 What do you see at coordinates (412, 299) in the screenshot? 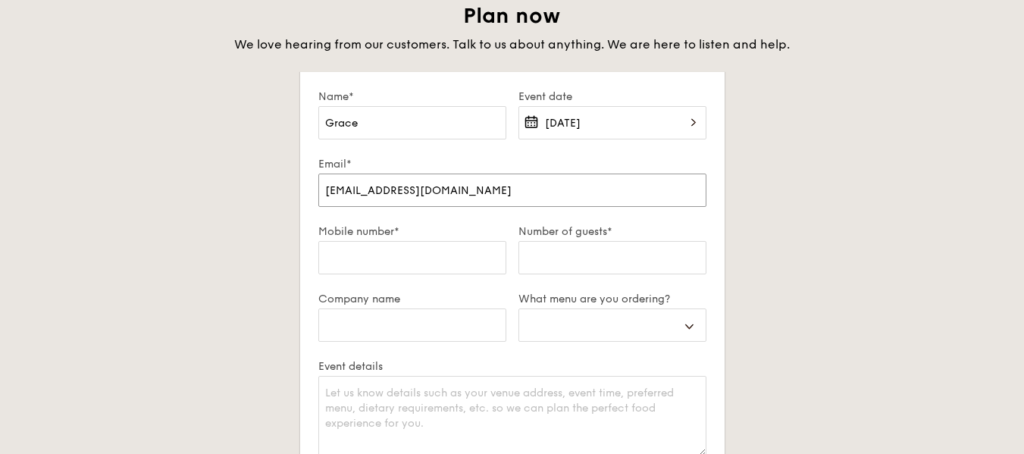
I see `label: Company name` at bounding box center [412, 299].